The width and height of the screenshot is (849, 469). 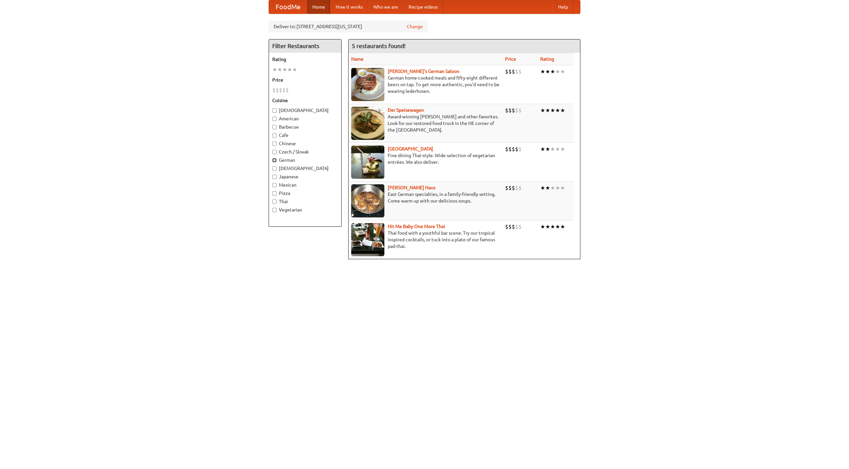 I want to click on ng-pluralize: 5 restaurants found!, so click(x=379, y=46).